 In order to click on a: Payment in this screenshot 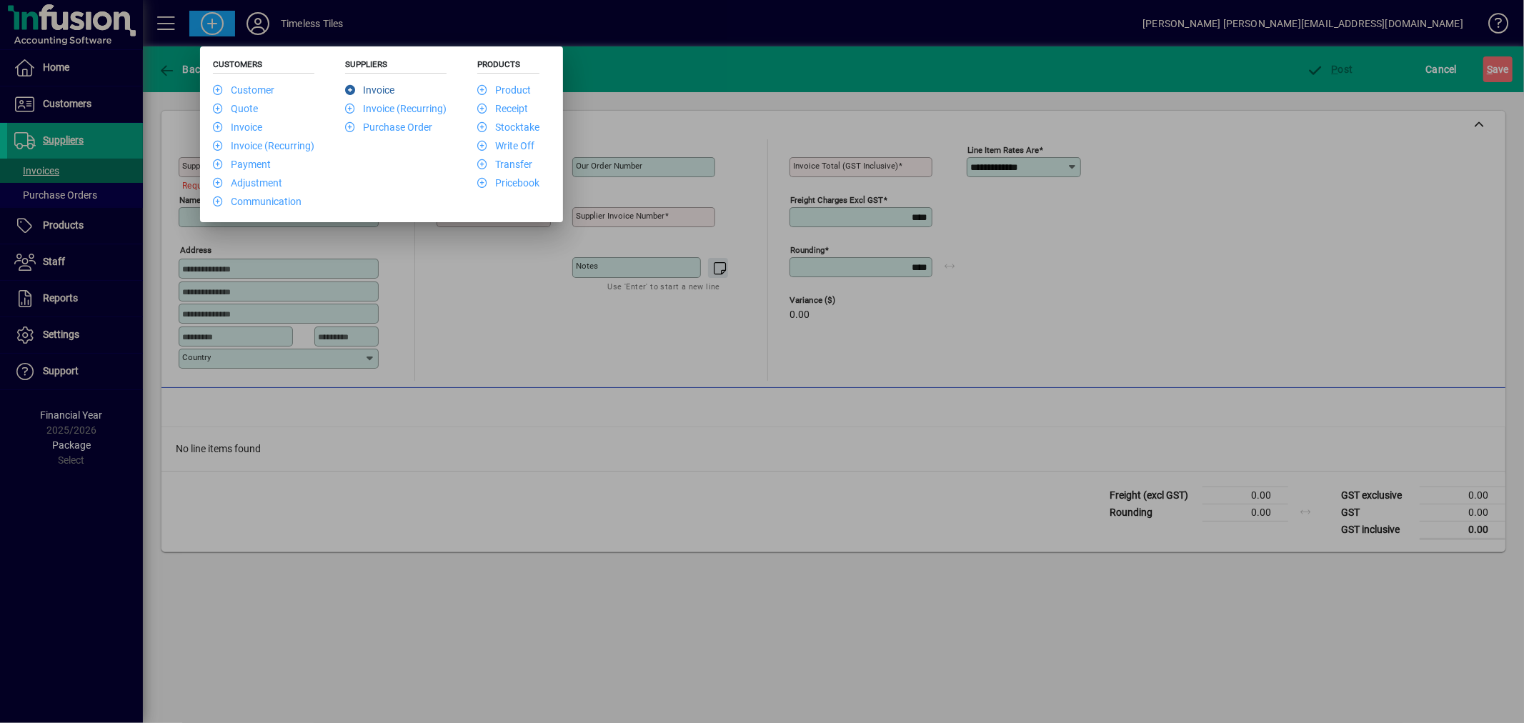, I will do `click(241, 164)`.